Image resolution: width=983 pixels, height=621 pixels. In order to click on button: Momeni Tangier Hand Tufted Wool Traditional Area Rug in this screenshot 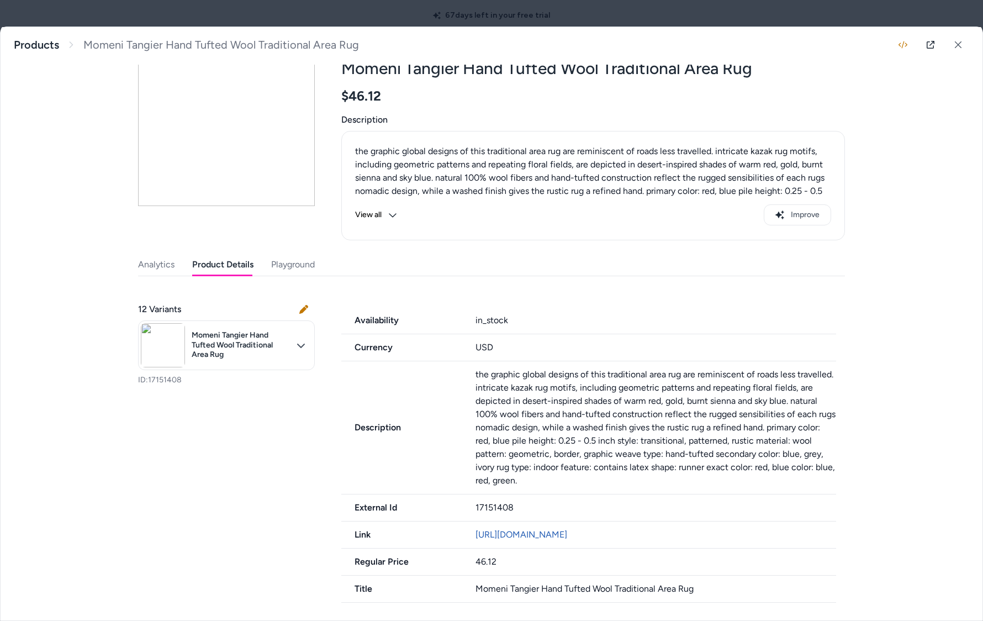, I will do `click(226, 345)`.